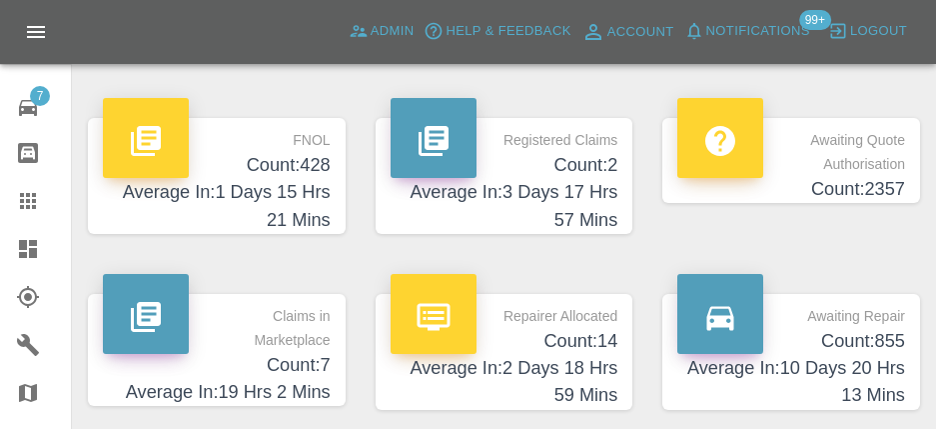  Describe the element at coordinates (628, 32) in the screenshot. I see `a: Account` at that location.